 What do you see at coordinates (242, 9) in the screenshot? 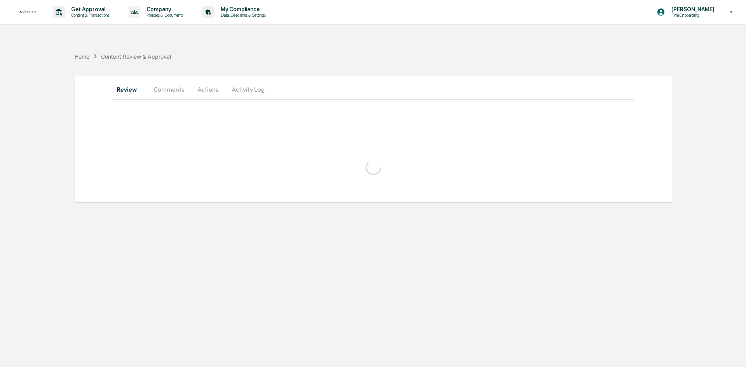
I see `p: My Compliance` at bounding box center [242, 9].